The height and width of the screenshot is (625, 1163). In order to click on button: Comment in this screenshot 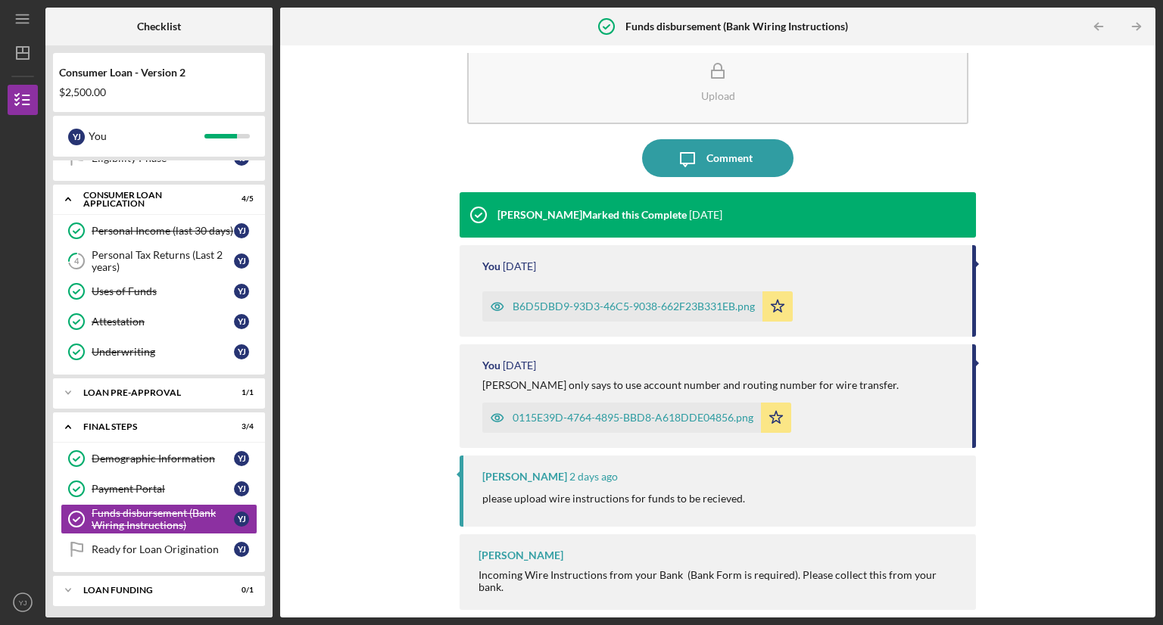, I will do `click(717, 158)`.